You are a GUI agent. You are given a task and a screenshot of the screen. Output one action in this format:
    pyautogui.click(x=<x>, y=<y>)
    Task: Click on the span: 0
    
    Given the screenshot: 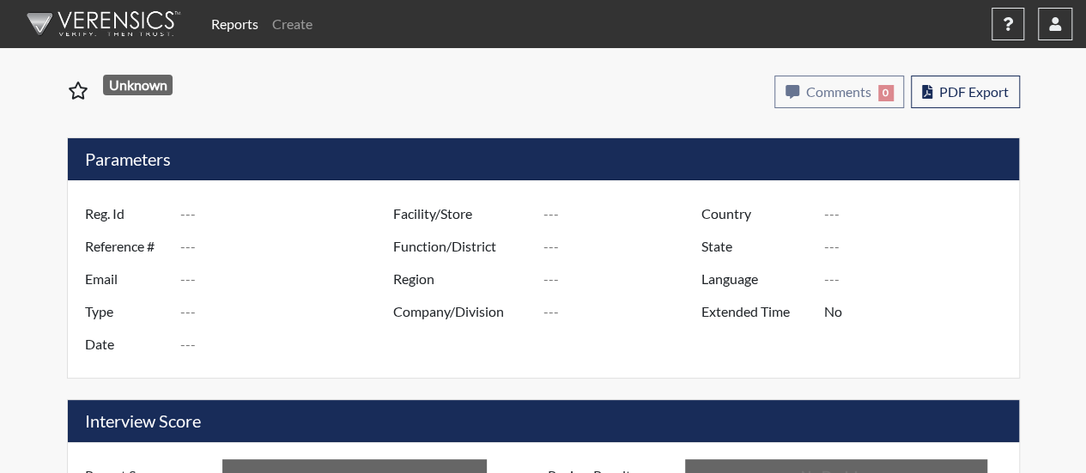 What is the action you would take?
    pyautogui.click(x=885, y=93)
    